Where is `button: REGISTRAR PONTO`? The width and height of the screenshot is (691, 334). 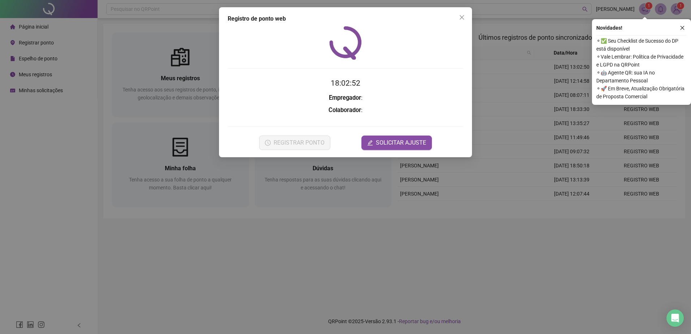
button: REGISTRAR PONTO is located at coordinates (295, 143).